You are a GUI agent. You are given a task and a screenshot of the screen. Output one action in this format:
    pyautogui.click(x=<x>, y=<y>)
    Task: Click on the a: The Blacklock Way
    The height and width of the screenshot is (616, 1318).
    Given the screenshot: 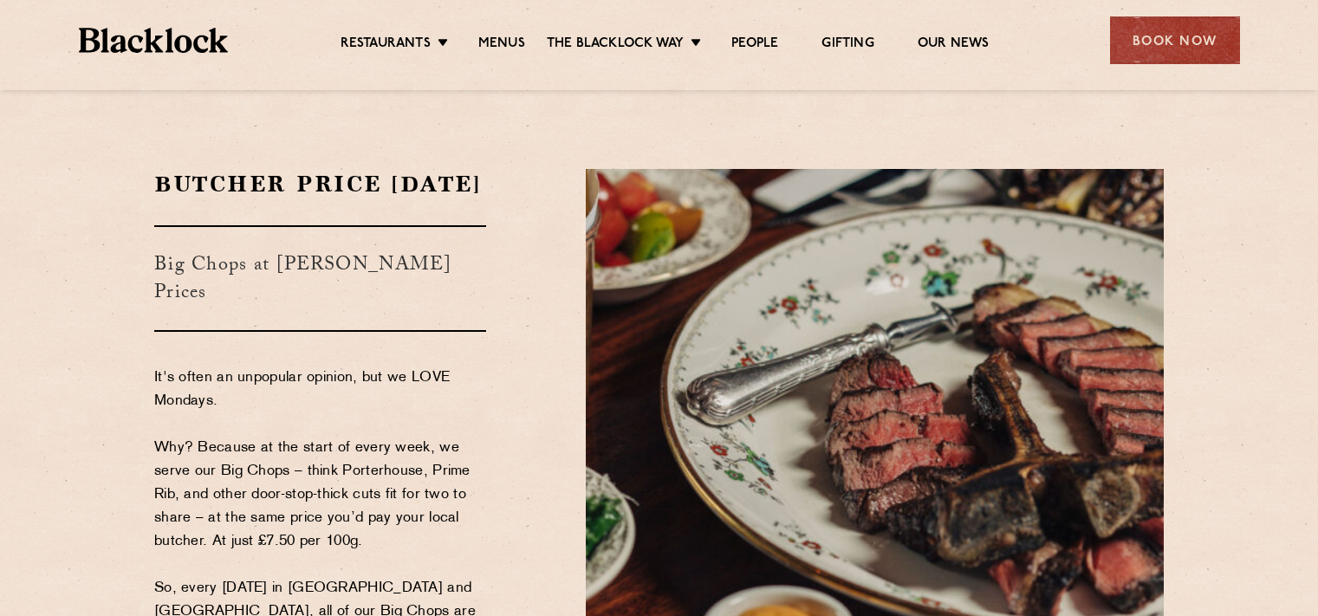 What is the action you would take?
    pyautogui.click(x=615, y=45)
    